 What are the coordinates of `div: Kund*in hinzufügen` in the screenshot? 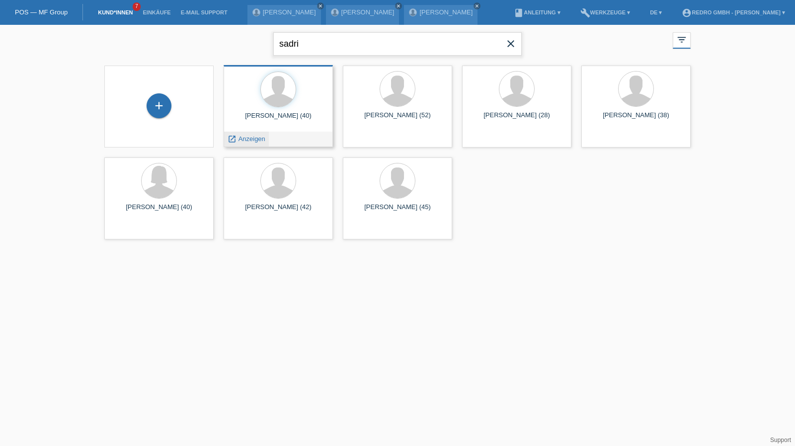 It's located at (159, 106).